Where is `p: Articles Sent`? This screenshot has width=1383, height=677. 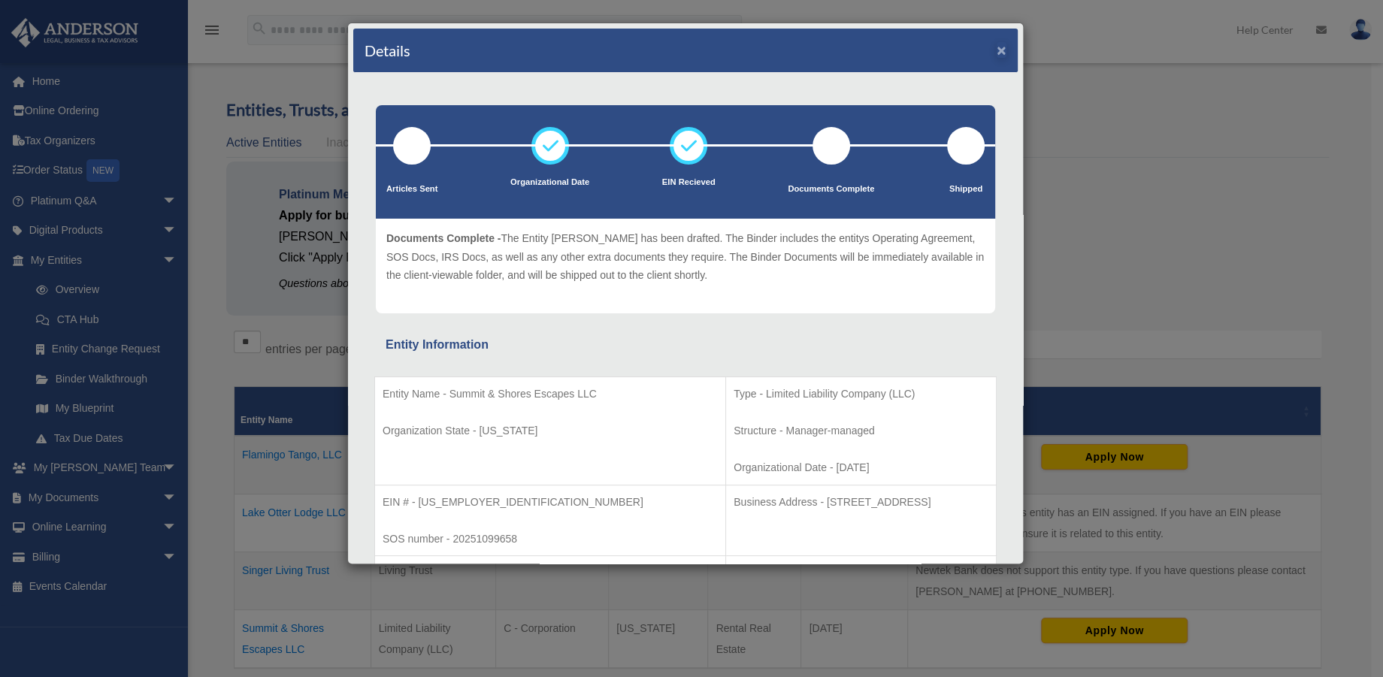
p: Articles Sent is located at coordinates (412, 189).